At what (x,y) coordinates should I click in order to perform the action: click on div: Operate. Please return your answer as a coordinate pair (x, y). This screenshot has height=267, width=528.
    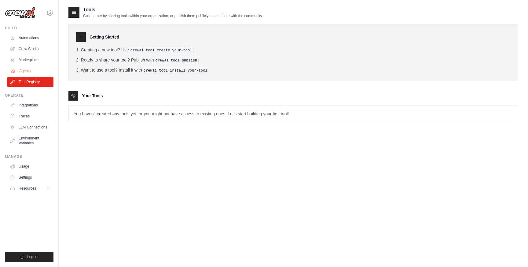
    Looking at the image, I should click on (29, 95).